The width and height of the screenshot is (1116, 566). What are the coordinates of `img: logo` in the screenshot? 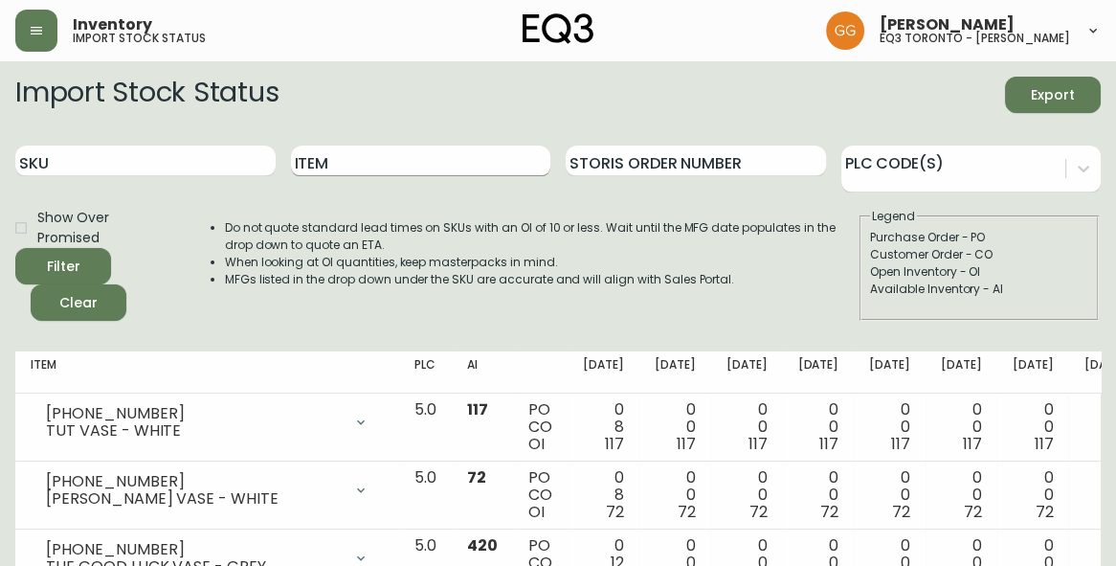 It's located at (558, 29).